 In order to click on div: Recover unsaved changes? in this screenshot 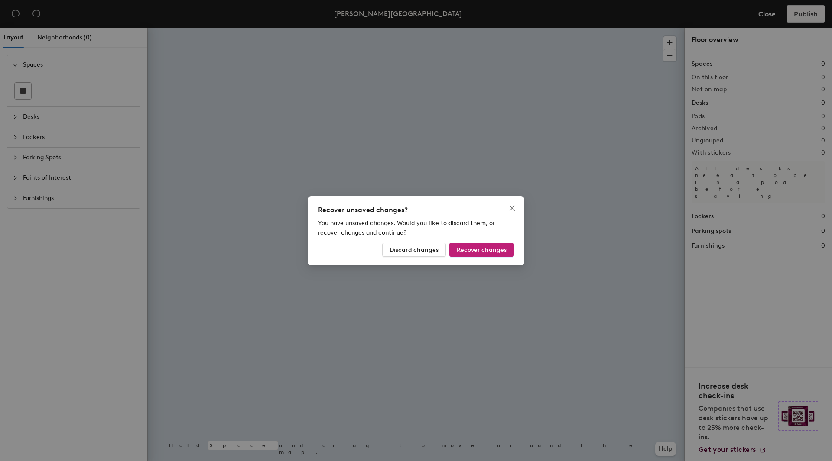, I will do `click(416, 210)`.